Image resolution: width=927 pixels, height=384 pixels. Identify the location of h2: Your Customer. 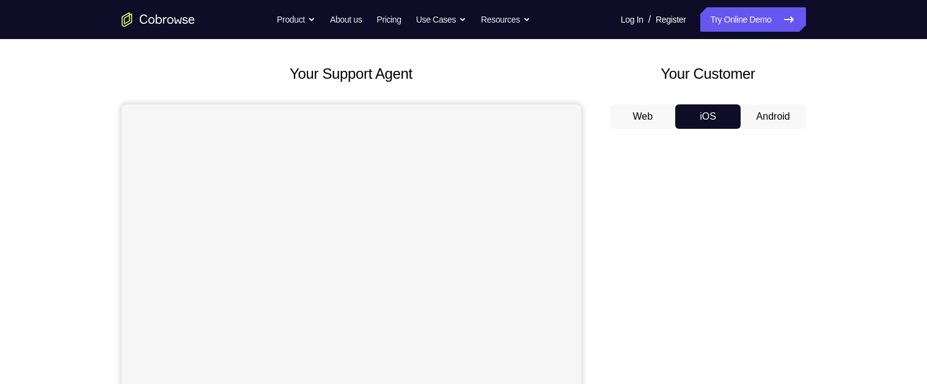
(708, 74).